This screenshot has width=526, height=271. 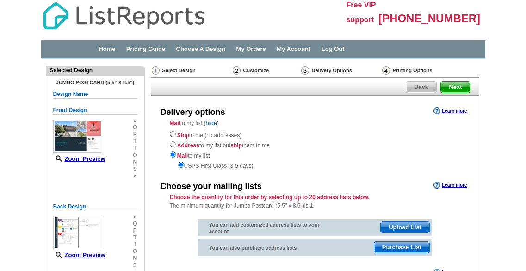 What do you see at coordinates (236, 70) in the screenshot?
I see `img: Customize` at bounding box center [236, 70].